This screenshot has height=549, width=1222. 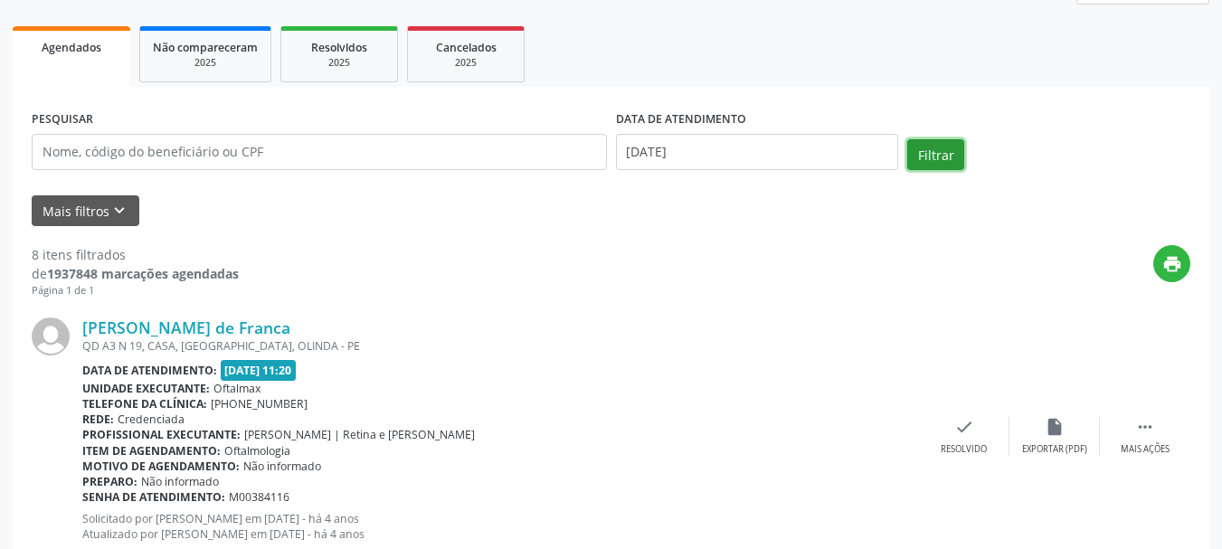 What do you see at coordinates (135, 290) in the screenshot?
I see `div: Página 1 de 1` at bounding box center [135, 290].